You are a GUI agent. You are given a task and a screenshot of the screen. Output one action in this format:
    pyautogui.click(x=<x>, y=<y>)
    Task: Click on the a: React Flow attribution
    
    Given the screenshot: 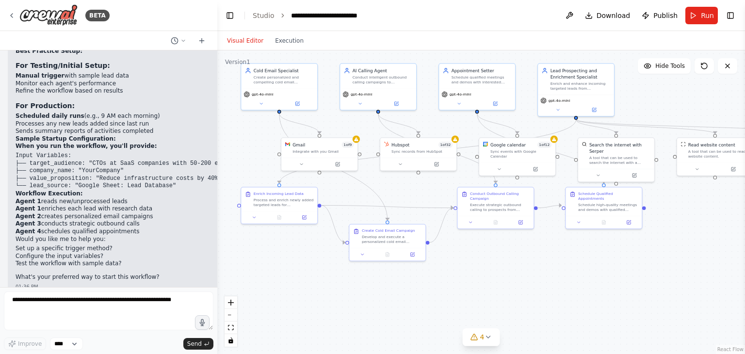 What is the action you would take?
    pyautogui.click(x=730, y=349)
    